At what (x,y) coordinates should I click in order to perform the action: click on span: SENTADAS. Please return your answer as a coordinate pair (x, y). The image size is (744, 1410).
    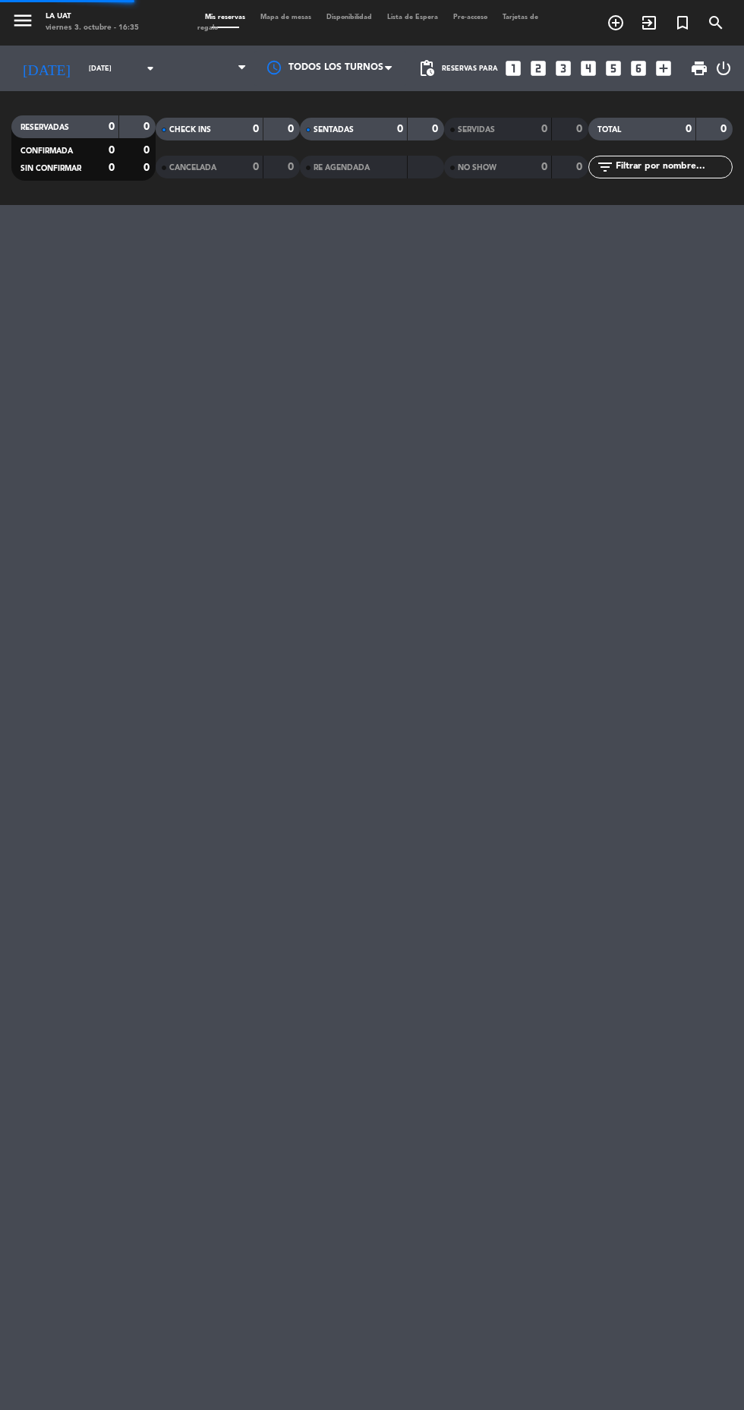
    Looking at the image, I should click on (333, 130).